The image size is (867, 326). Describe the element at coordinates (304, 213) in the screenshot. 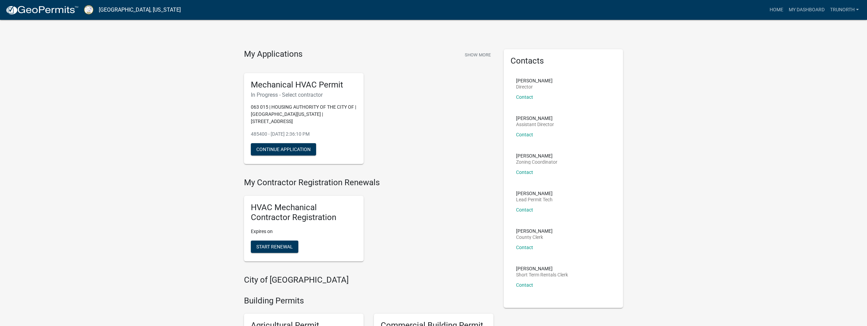

I see `h5: HVAC Mechanical Contractor Registration` at that location.